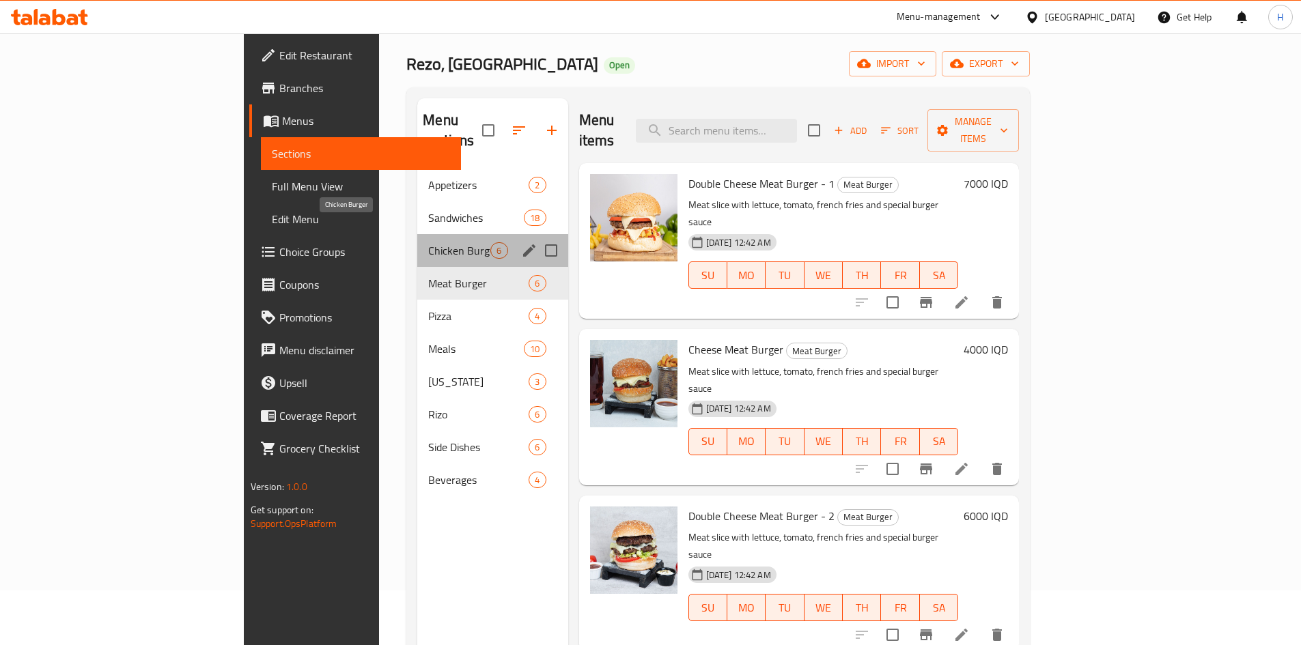  Describe the element at coordinates (619, 65) in the screenshot. I see `span: Open` at that location.